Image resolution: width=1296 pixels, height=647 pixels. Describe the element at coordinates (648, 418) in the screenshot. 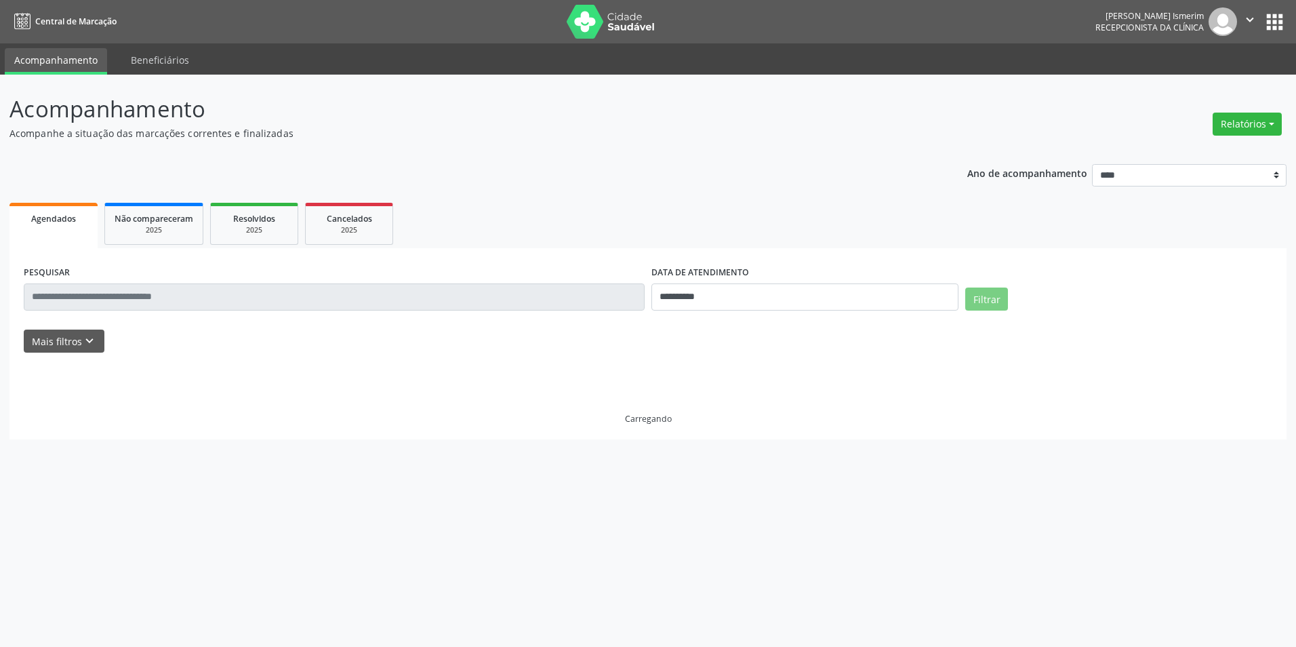

I see `div: Carregando` at that location.